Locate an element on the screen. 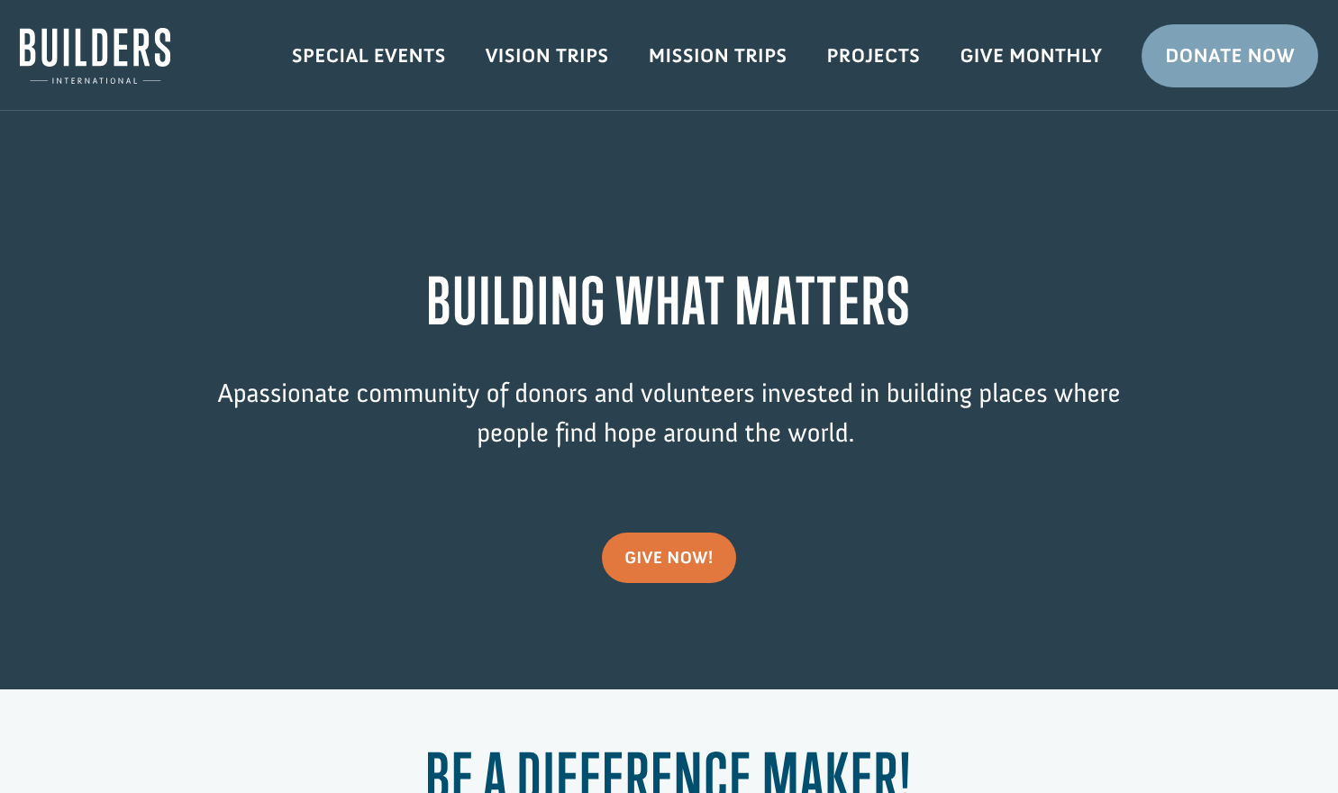 The image size is (1338, 793). a: Donate Now is located at coordinates (1230, 56).